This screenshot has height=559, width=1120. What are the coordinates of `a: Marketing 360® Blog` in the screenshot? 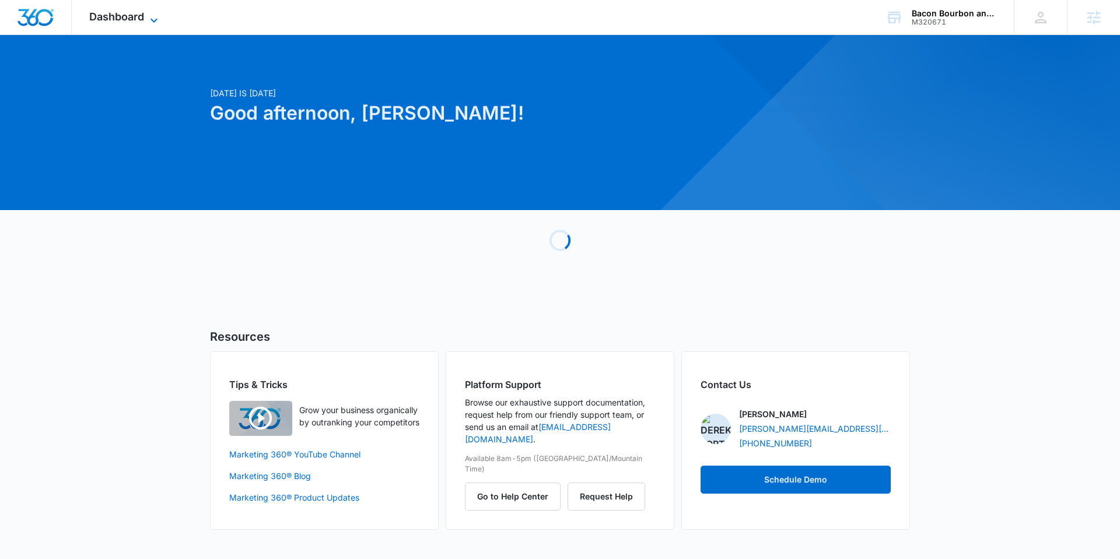 It's located at (324, 475).